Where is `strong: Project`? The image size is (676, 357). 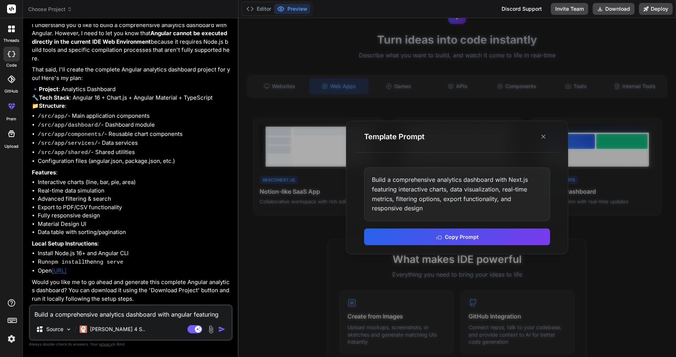 strong: Project is located at coordinates (49, 89).